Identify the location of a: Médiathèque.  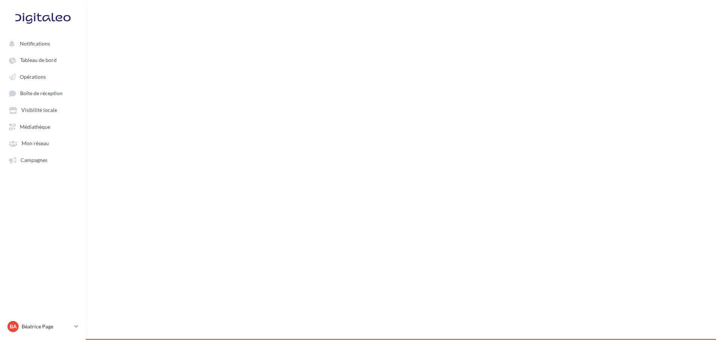
(43, 126).